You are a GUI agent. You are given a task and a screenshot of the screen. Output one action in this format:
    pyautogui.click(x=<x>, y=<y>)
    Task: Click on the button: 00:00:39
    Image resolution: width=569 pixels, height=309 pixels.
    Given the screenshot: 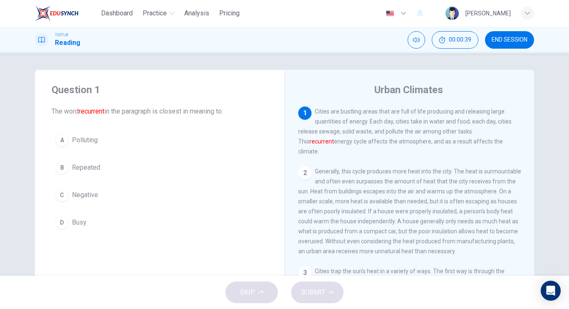 What is the action you would take?
    pyautogui.click(x=455, y=40)
    